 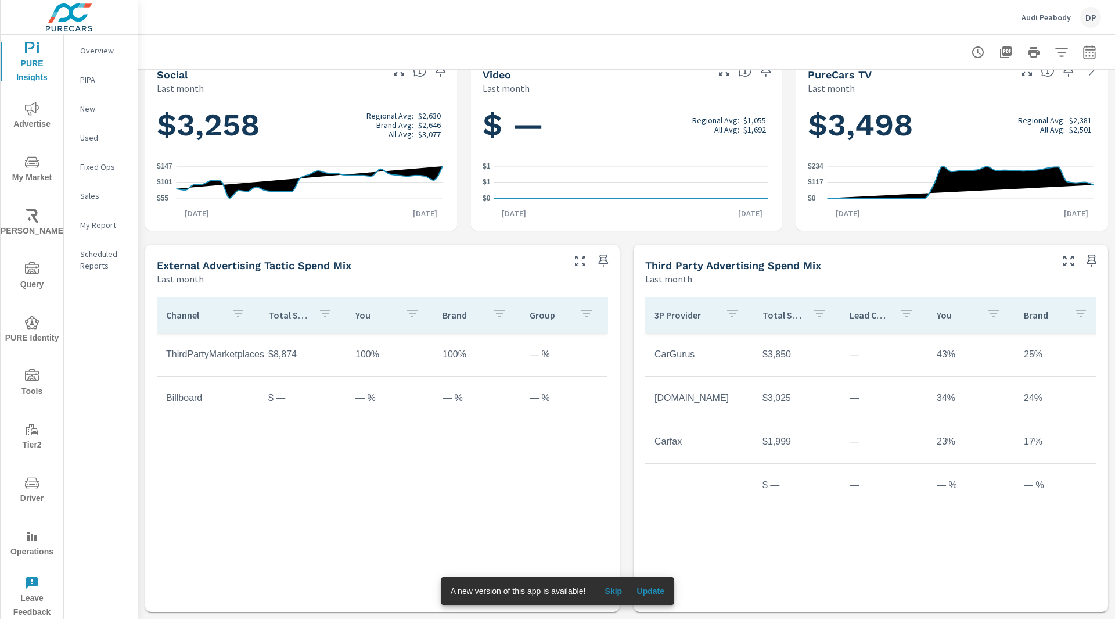 I want to click on td: Carfax, so click(x=699, y=441).